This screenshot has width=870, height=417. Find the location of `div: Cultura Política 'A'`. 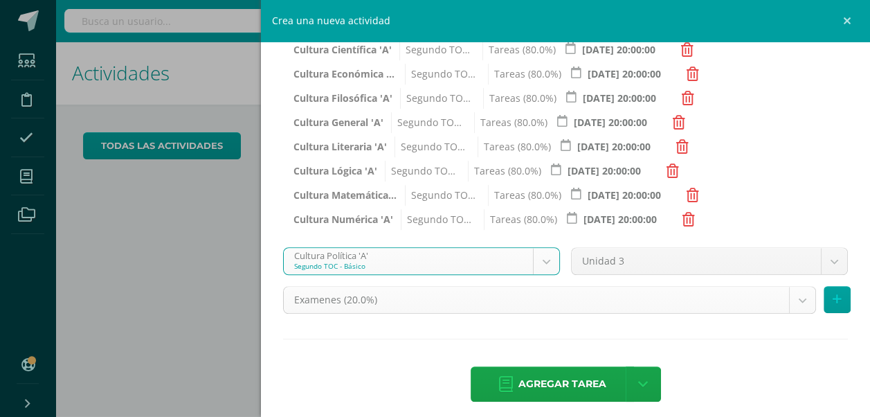

div: Cultura Política 'A' is located at coordinates (408, 254).